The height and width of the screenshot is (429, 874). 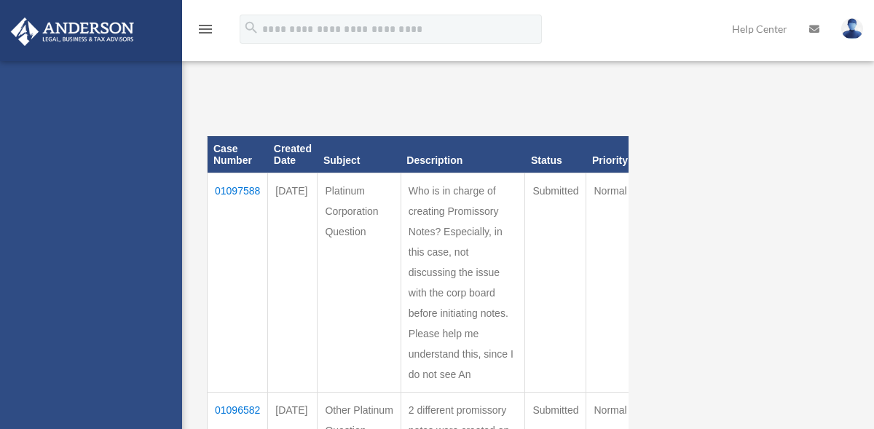 I want to click on th: Created Date, so click(x=293, y=154).